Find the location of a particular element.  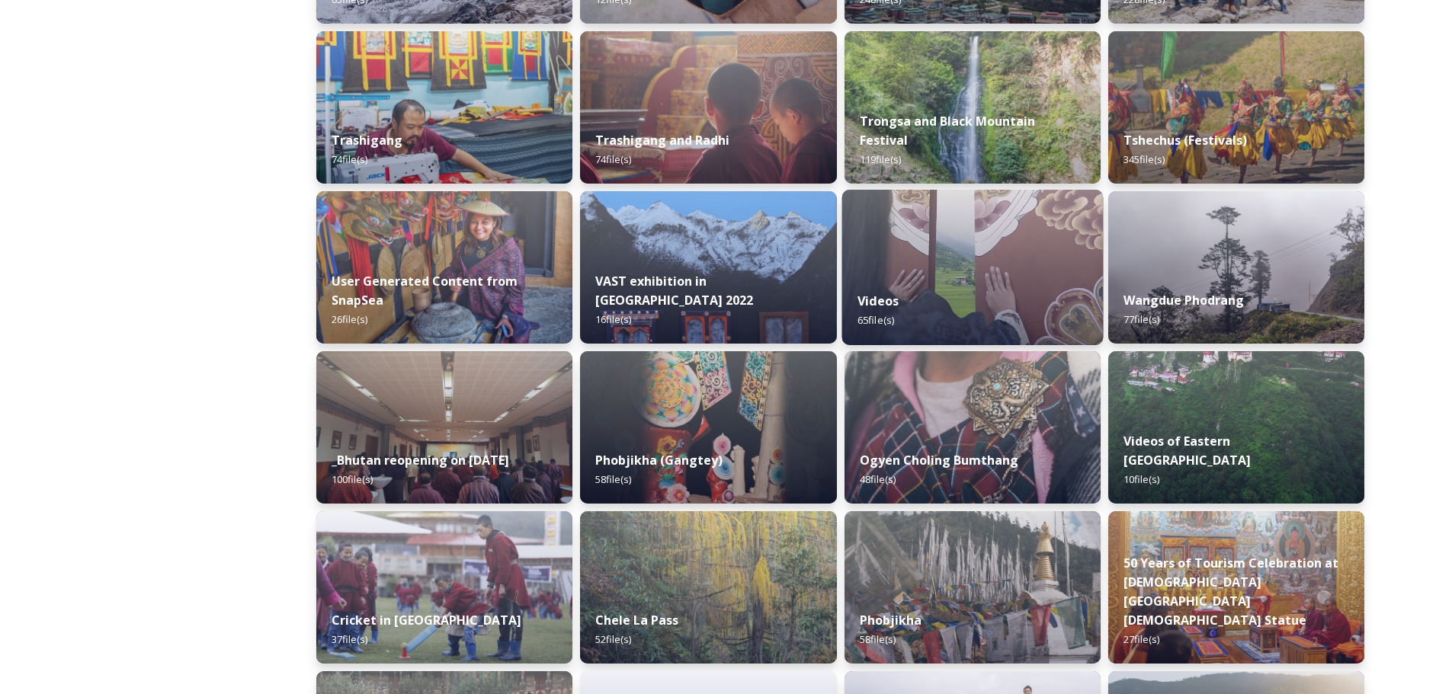

img: 2022-10-01%252016.15.46.jpg is located at coordinates (1236, 268).